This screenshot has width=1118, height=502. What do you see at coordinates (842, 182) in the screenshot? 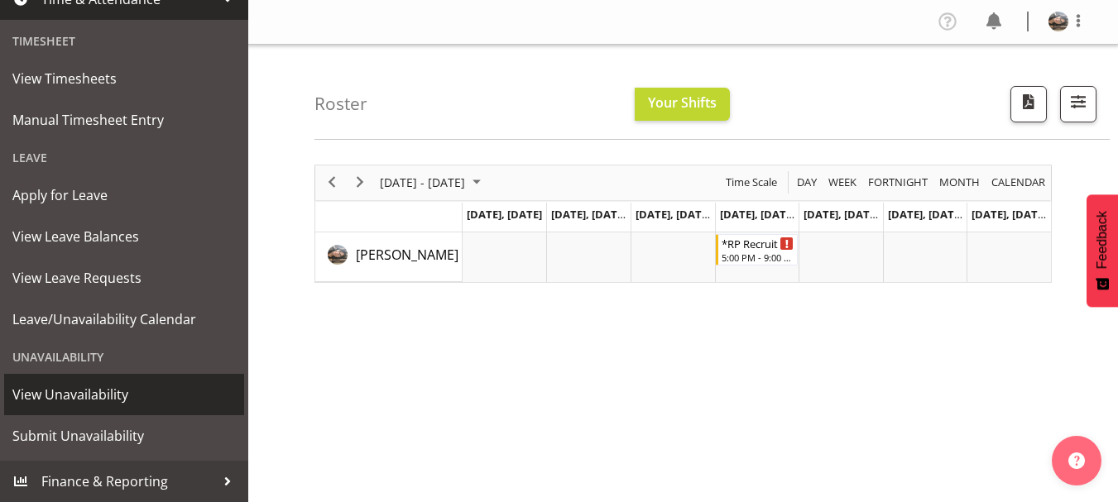
I see `span: Week` at bounding box center [842, 182].